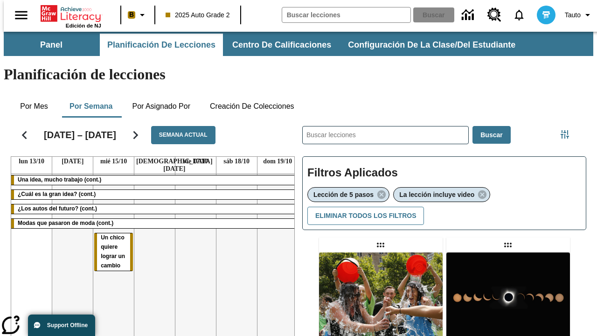  I want to click on input: Buscar lecciones, so click(386, 135).